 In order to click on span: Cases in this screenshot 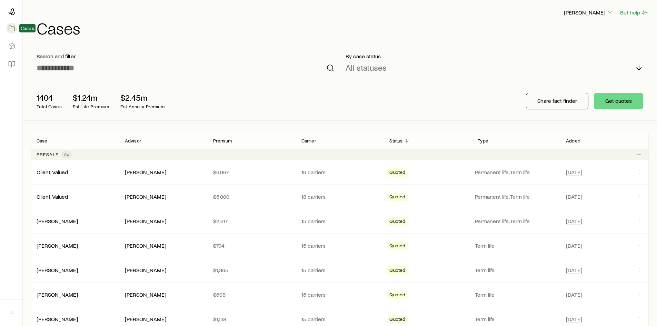, I will do `click(27, 28)`.